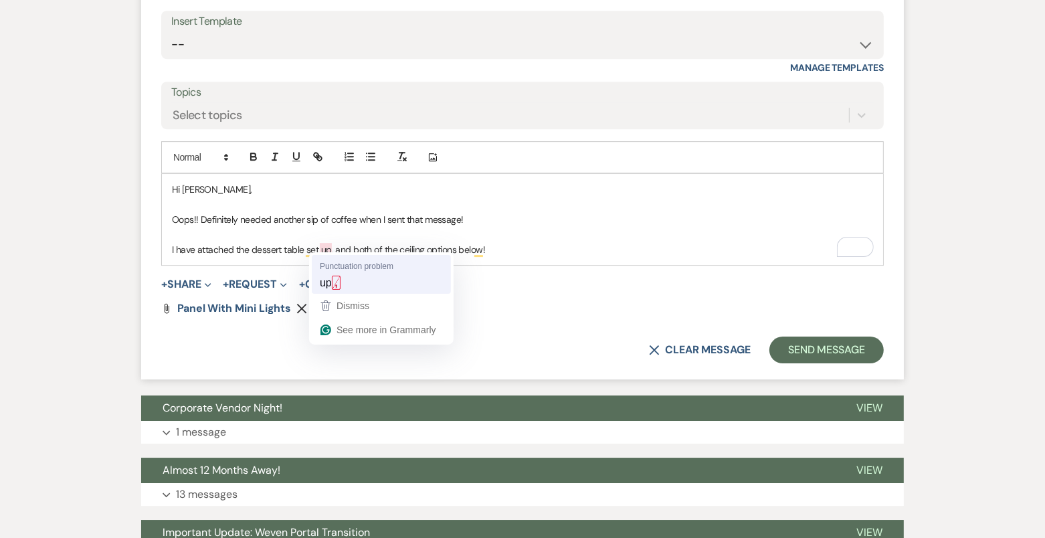 This screenshot has width=1045, height=538. What do you see at coordinates (522, 219) in the screenshot?
I see `div: To enrich screen reader interactions, please activate Accessibility in Grammarly extension settings` at bounding box center [522, 219].